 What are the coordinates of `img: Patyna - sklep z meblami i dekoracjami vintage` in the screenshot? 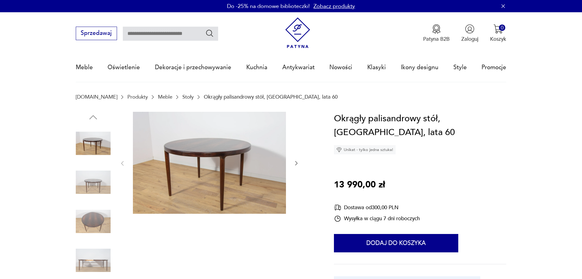 It's located at (298, 33).